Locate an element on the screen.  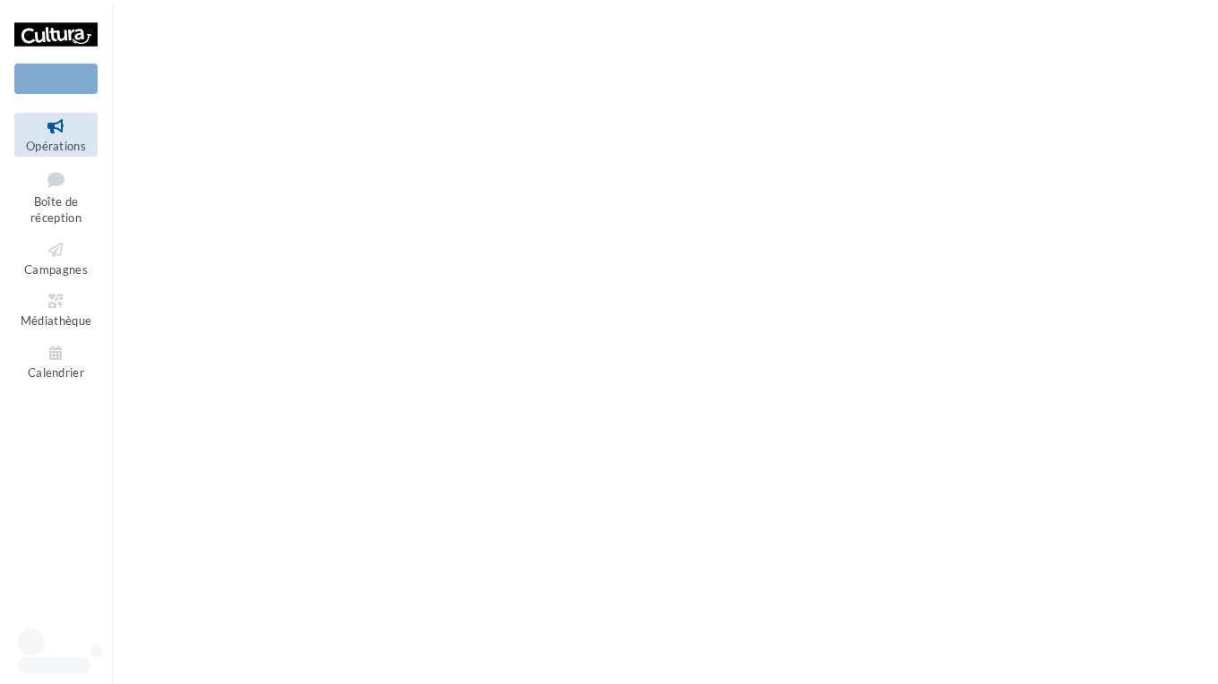
span: Campagnes is located at coordinates (56, 270).